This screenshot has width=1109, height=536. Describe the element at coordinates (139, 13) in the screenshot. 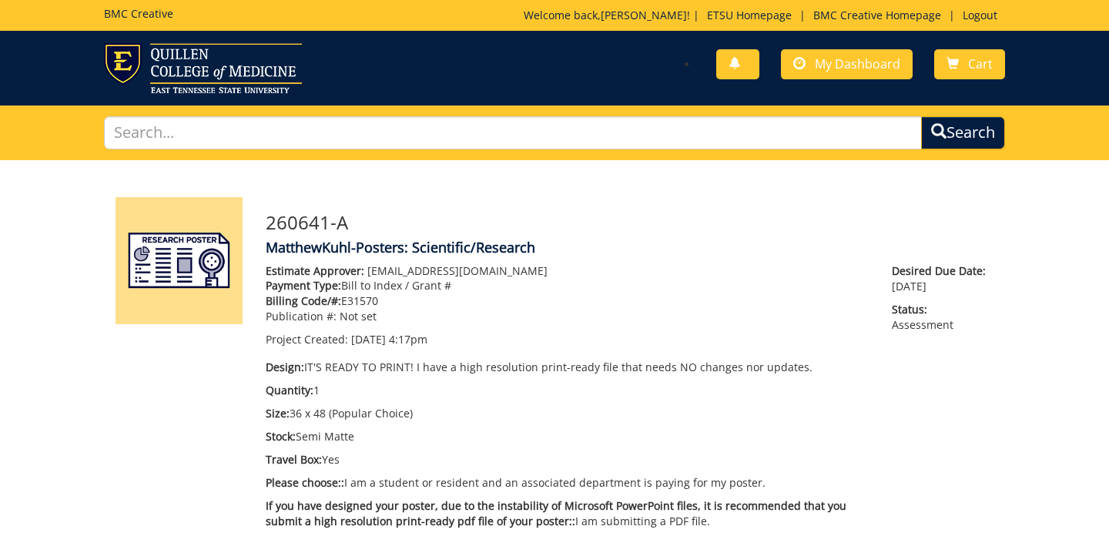

I see `h5: BMC Creative` at that location.